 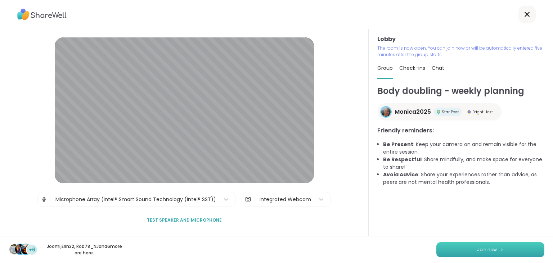 I want to click on div: Microphone Array (Intel® Smart Sound Technology (Intel® SST)), so click(x=136, y=199).